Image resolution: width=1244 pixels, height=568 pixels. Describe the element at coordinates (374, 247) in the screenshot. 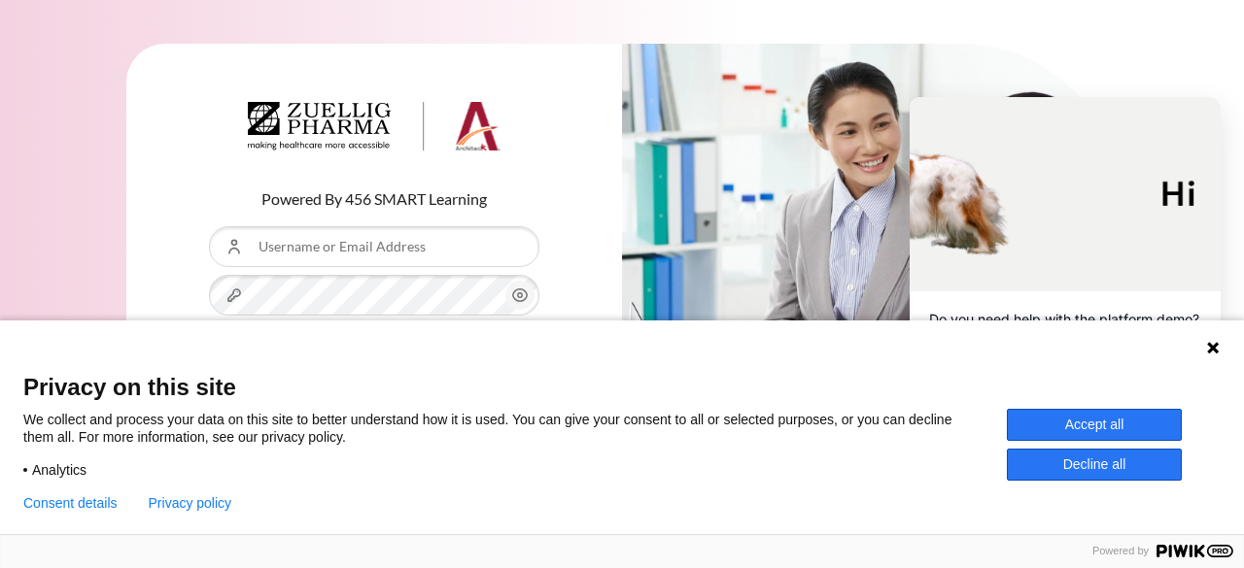

I see `input: Username or Email Address` at that location.